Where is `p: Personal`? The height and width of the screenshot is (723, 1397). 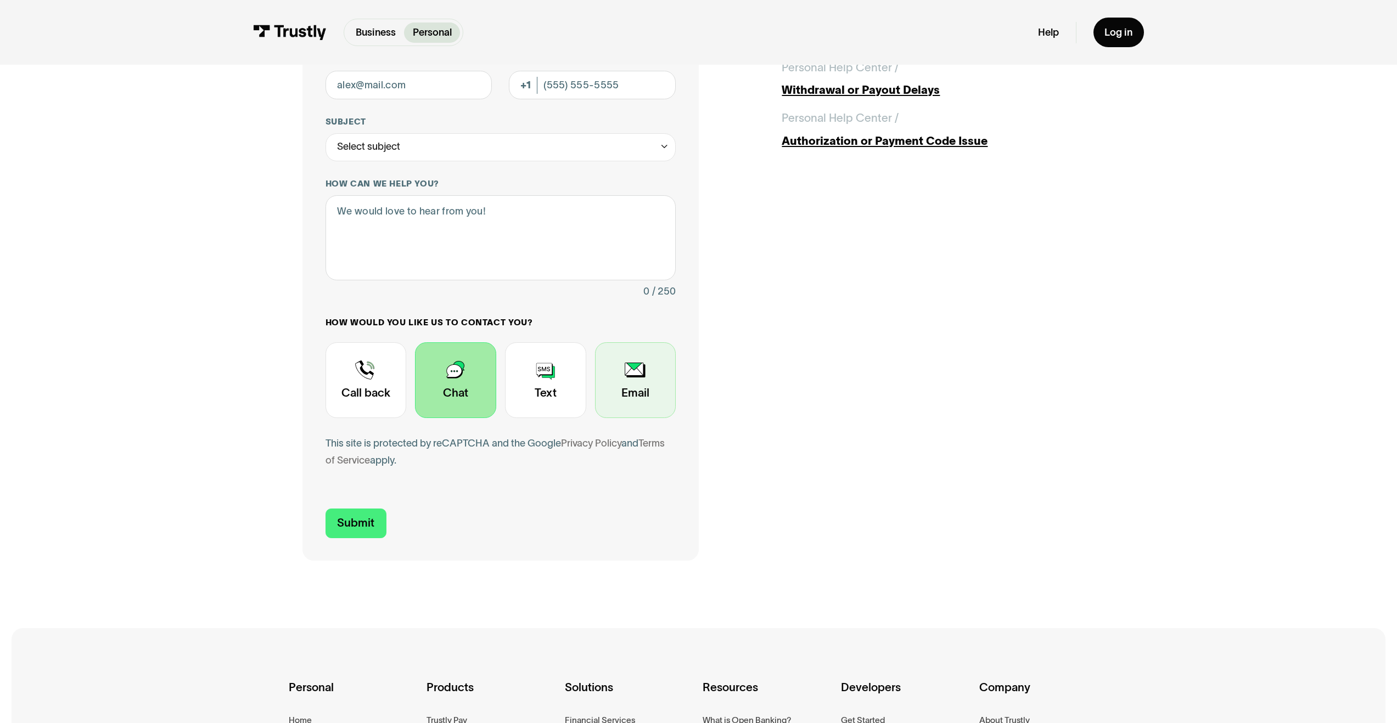 p: Personal is located at coordinates (432, 32).